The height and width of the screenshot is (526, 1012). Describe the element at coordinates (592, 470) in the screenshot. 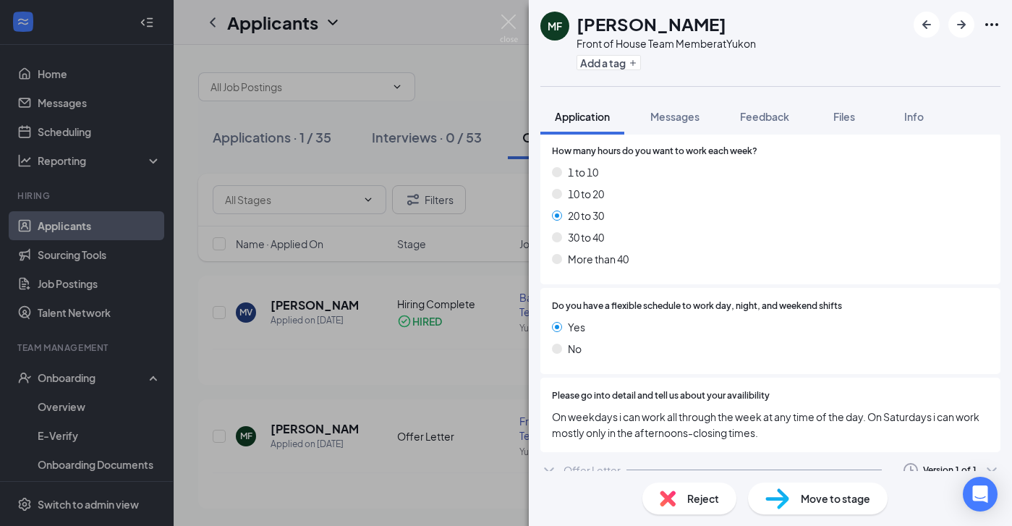

I see `div: Offer Letter` at that location.